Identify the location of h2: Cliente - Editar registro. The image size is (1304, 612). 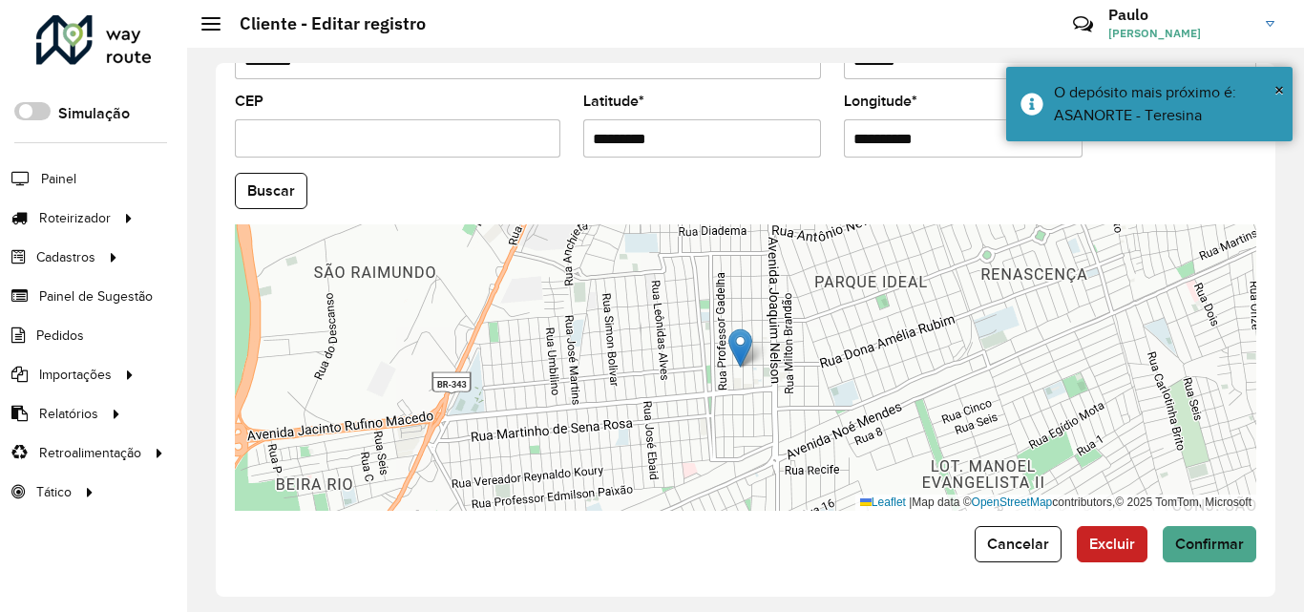
(323, 24).